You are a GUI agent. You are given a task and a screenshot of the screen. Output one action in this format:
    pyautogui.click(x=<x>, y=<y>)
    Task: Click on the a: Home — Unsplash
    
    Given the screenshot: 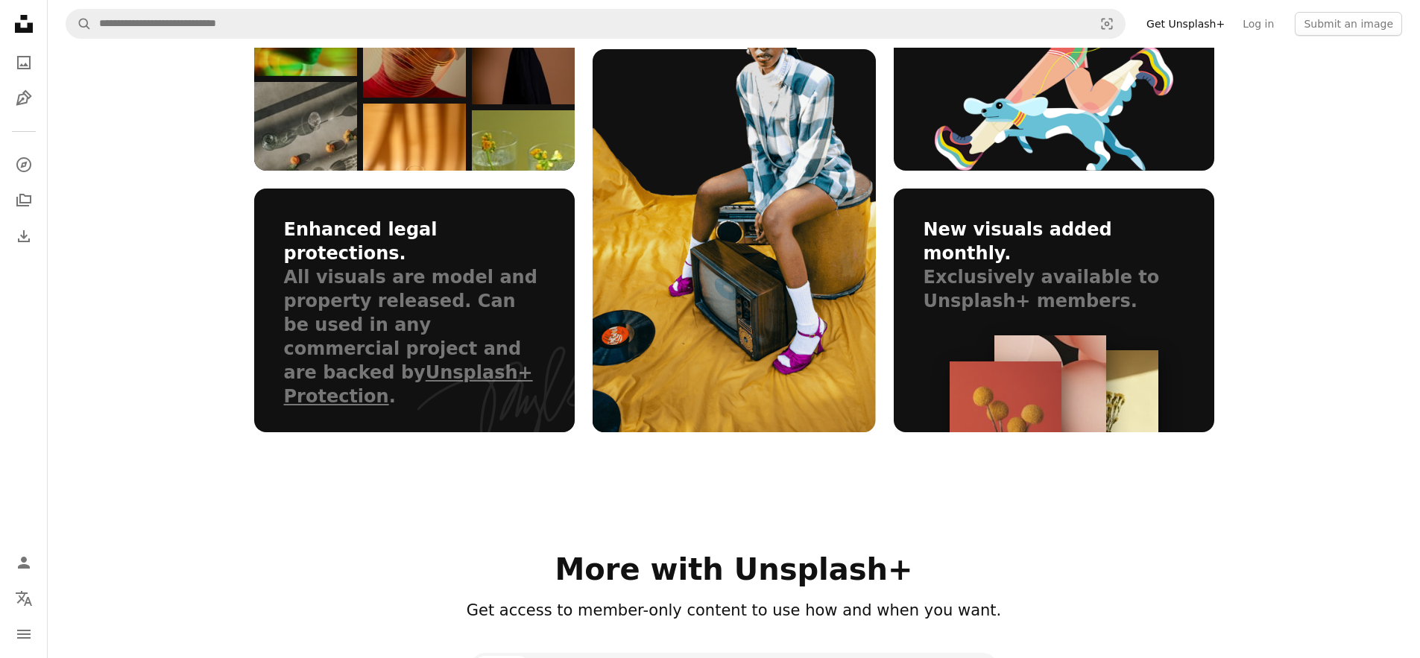 What is the action you would take?
    pyautogui.click(x=24, y=25)
    